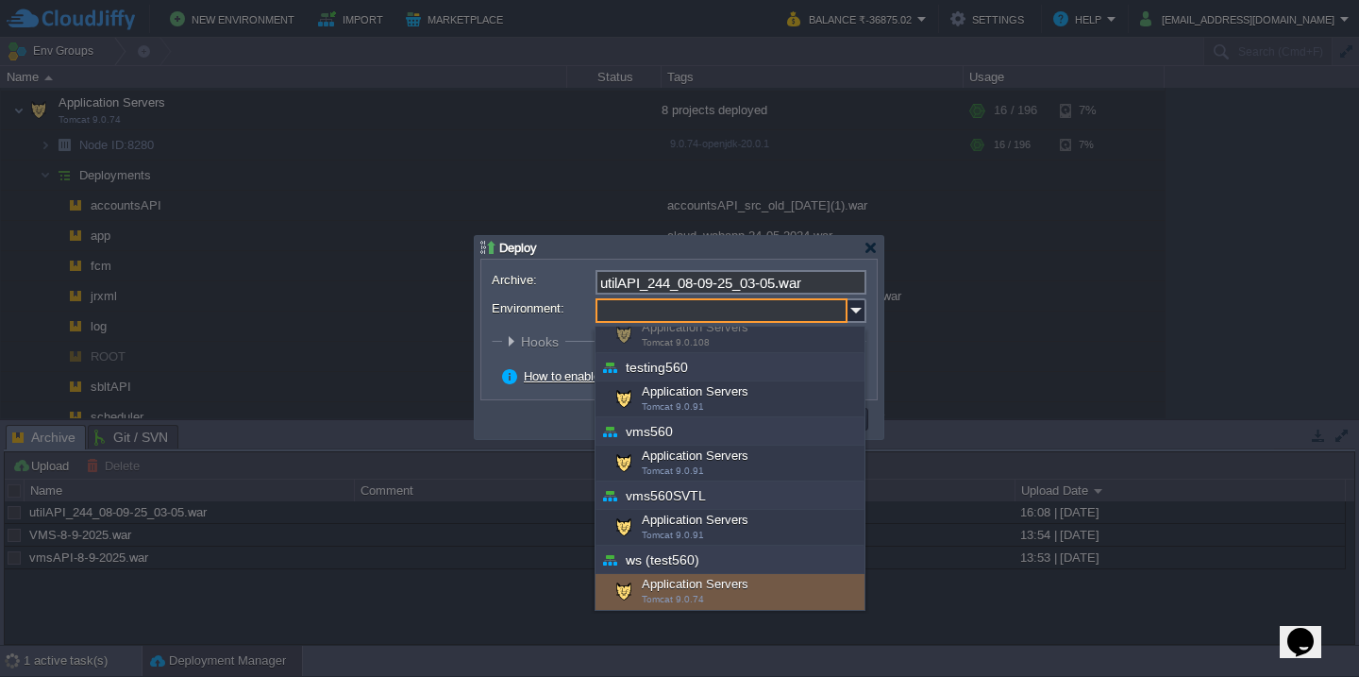  What do you see at coordinates (542, 342) in the screenshot?
I see `span: Hooks` at bounding box center [542, 342].